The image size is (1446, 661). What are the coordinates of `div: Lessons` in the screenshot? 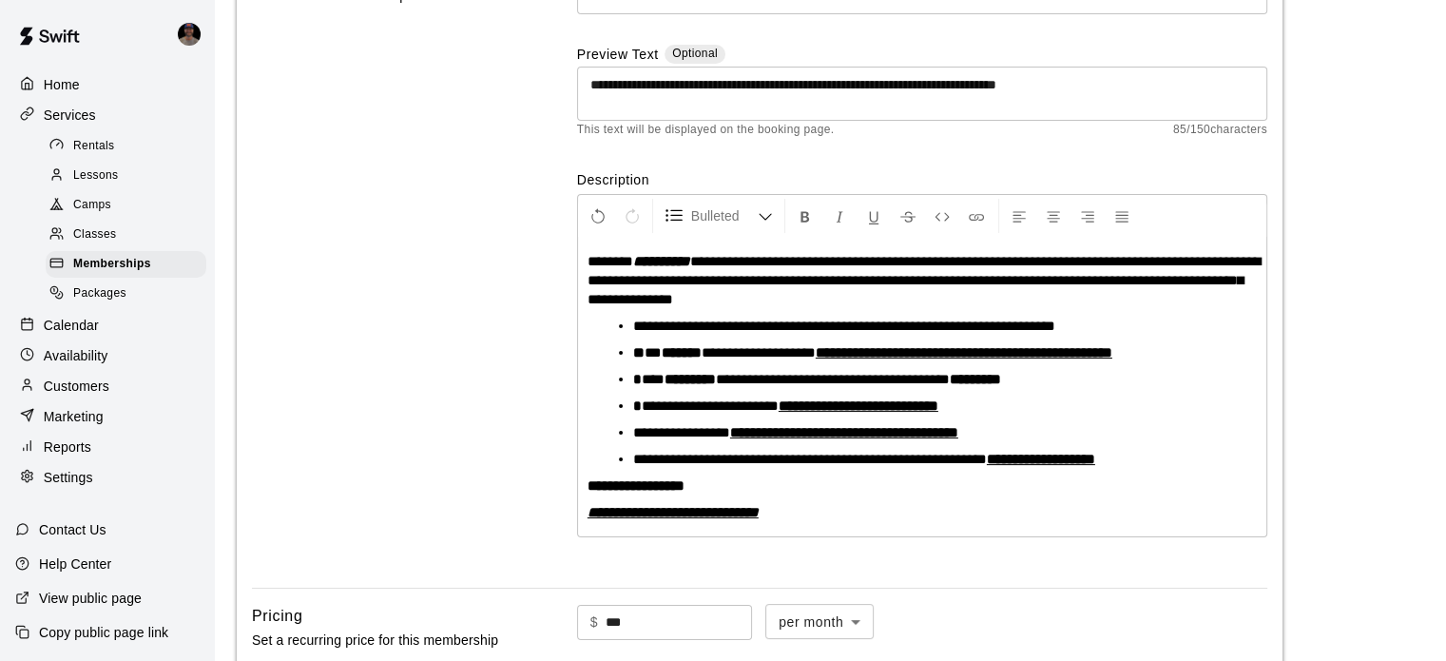 It's located at (125, 176).